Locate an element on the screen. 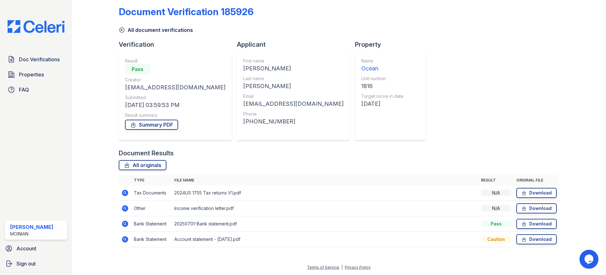 The height and width of the screenshot is (275, 606). a: FAQ is located at coordinates (36, 90).